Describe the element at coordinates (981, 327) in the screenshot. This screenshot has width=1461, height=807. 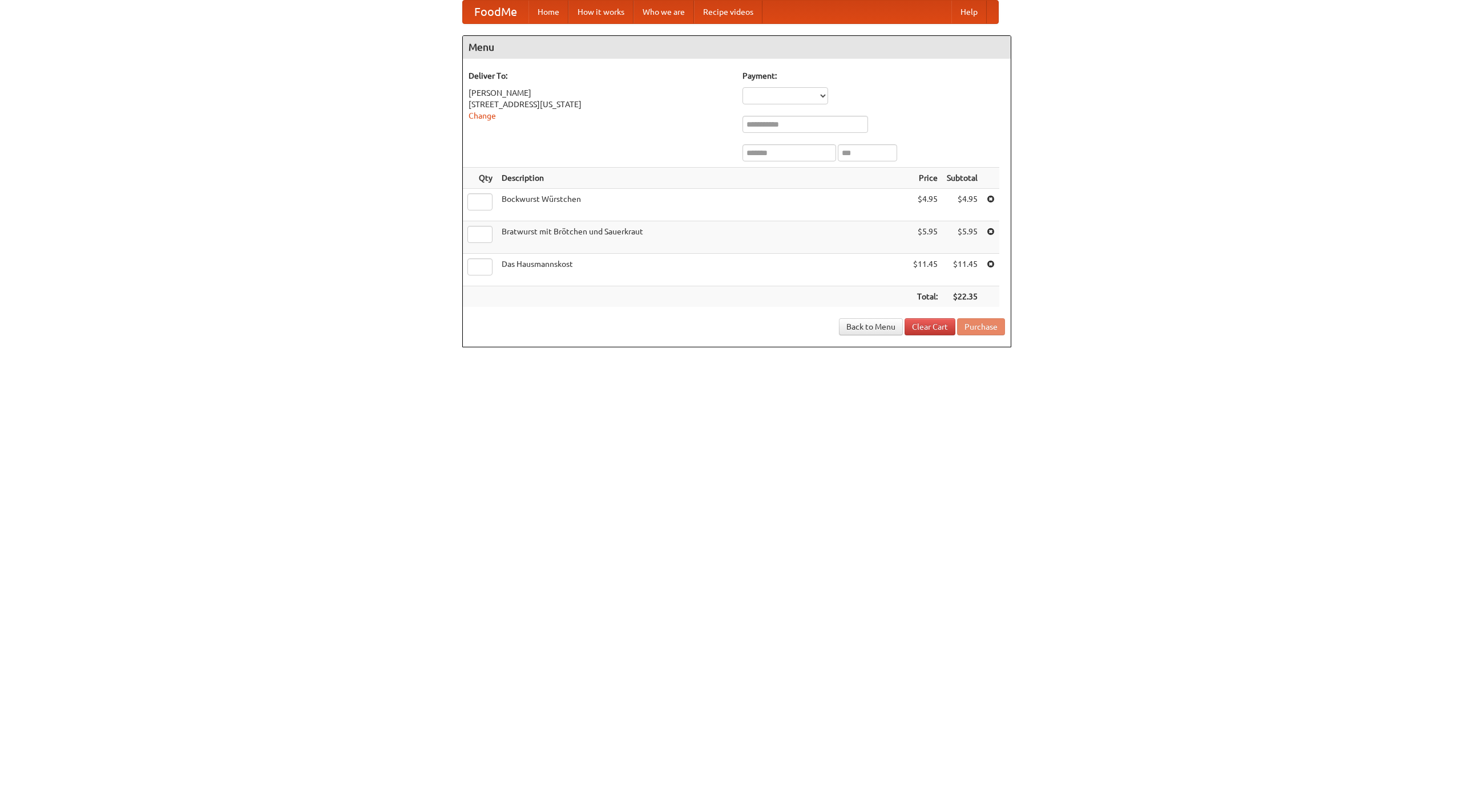
I see `button: Purchase` at that location.